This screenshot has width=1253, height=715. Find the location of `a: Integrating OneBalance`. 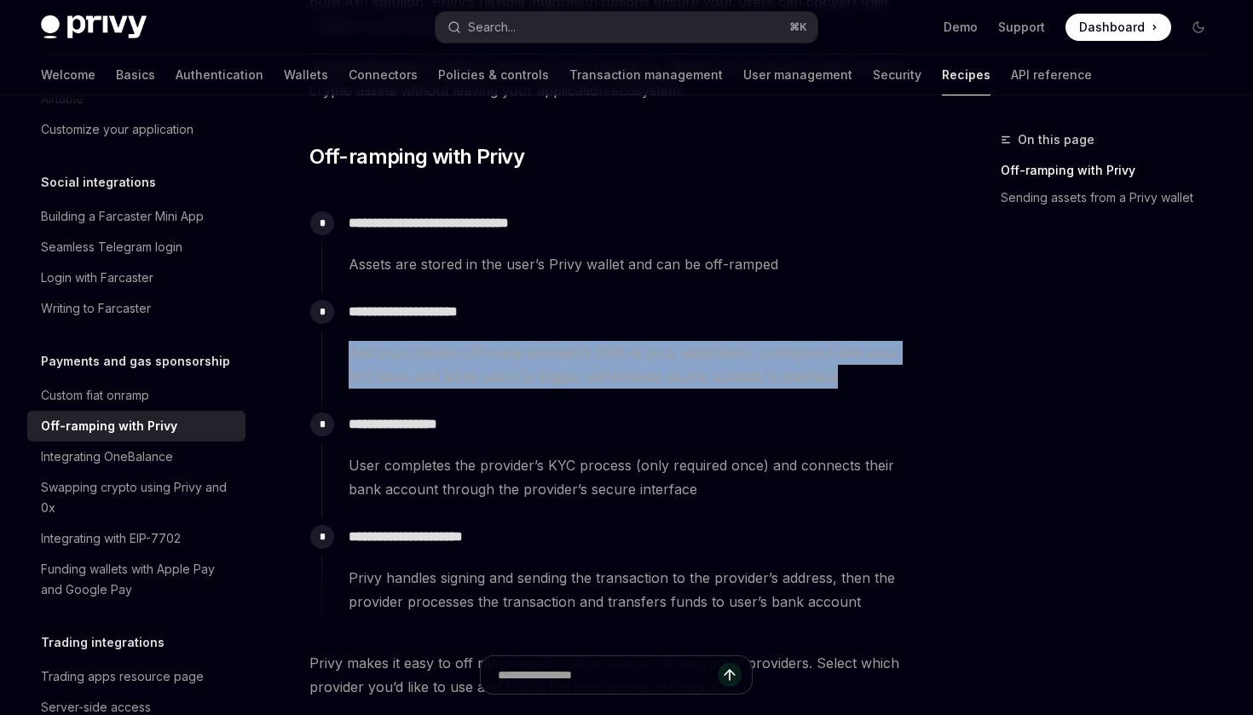

a: Integrating OneBalance is located at coordinates (136, 457).